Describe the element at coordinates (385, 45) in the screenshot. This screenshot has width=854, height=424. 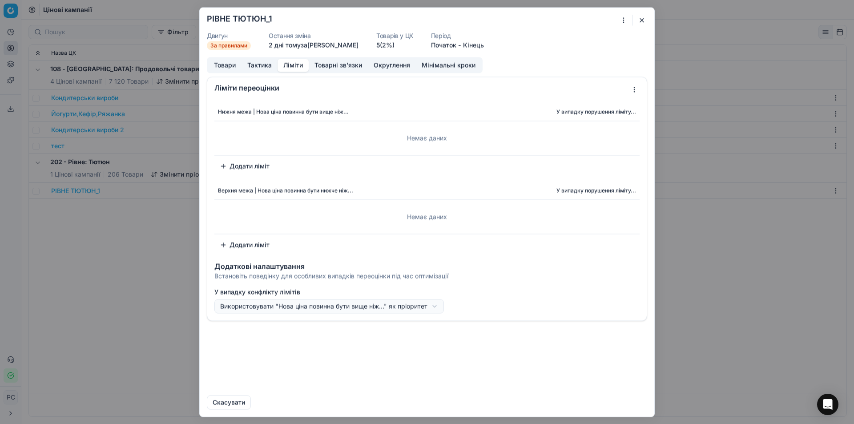
I see `a: 5(2%)` at that location.